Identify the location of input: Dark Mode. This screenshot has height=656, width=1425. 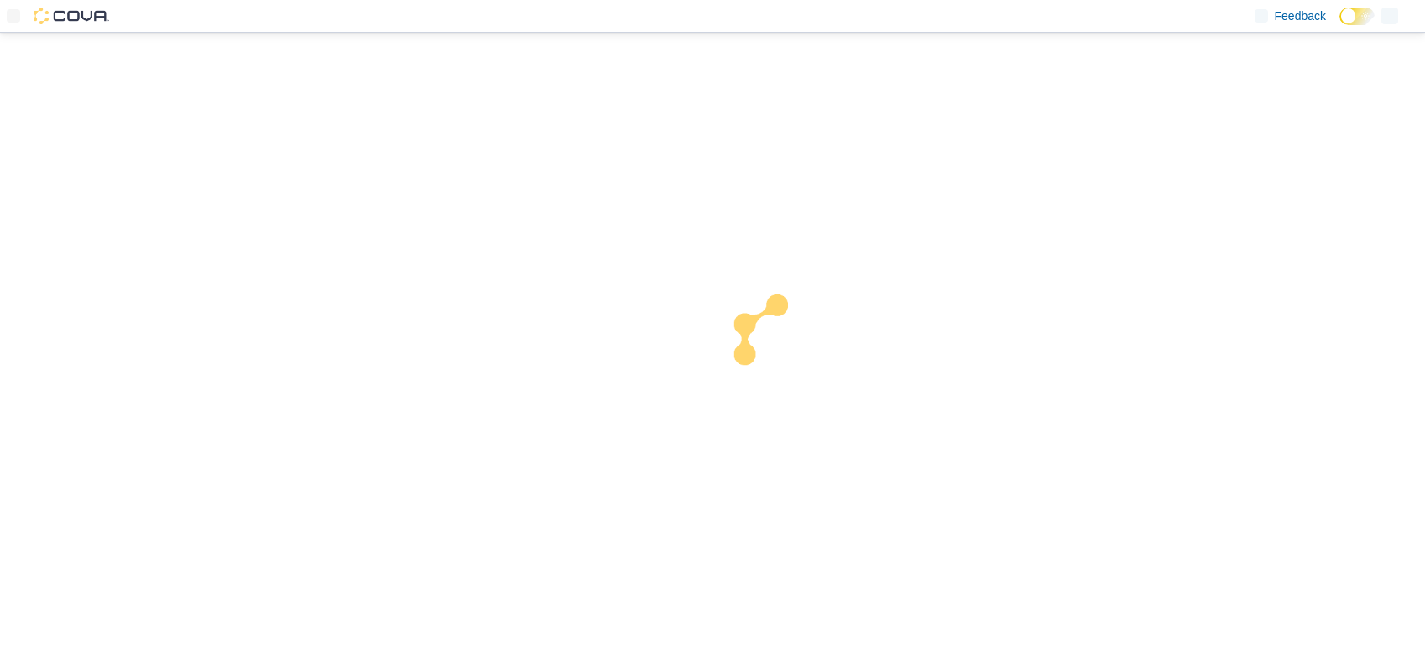
(1357, 16).